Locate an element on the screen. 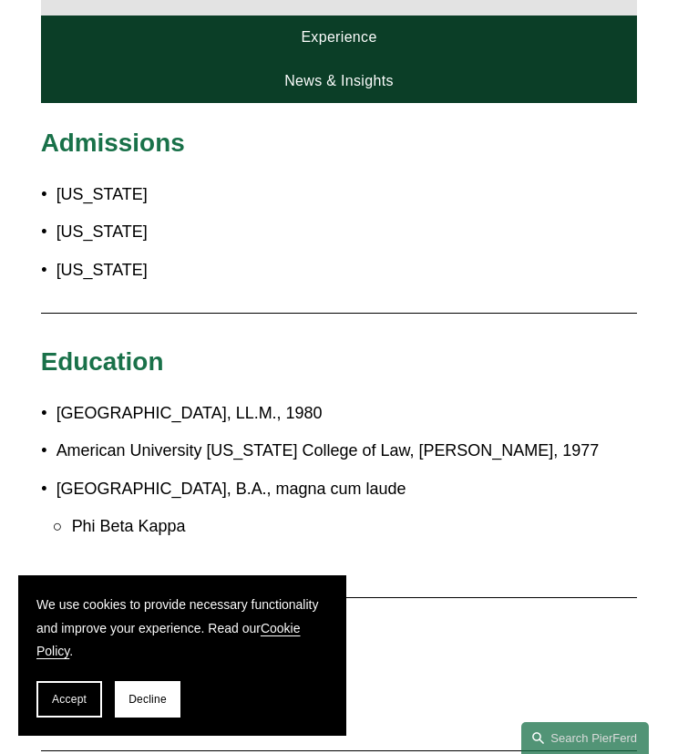  p: Phi Beta Kappa is located at coordinates (355, 526).